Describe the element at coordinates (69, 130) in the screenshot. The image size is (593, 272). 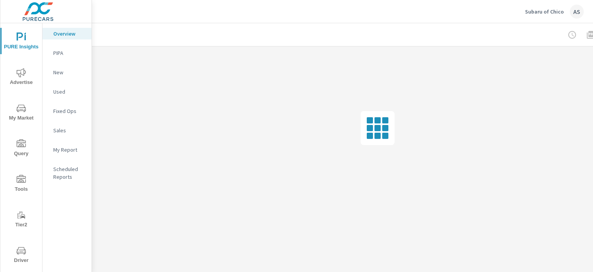
I see `p: Sales` at that location.